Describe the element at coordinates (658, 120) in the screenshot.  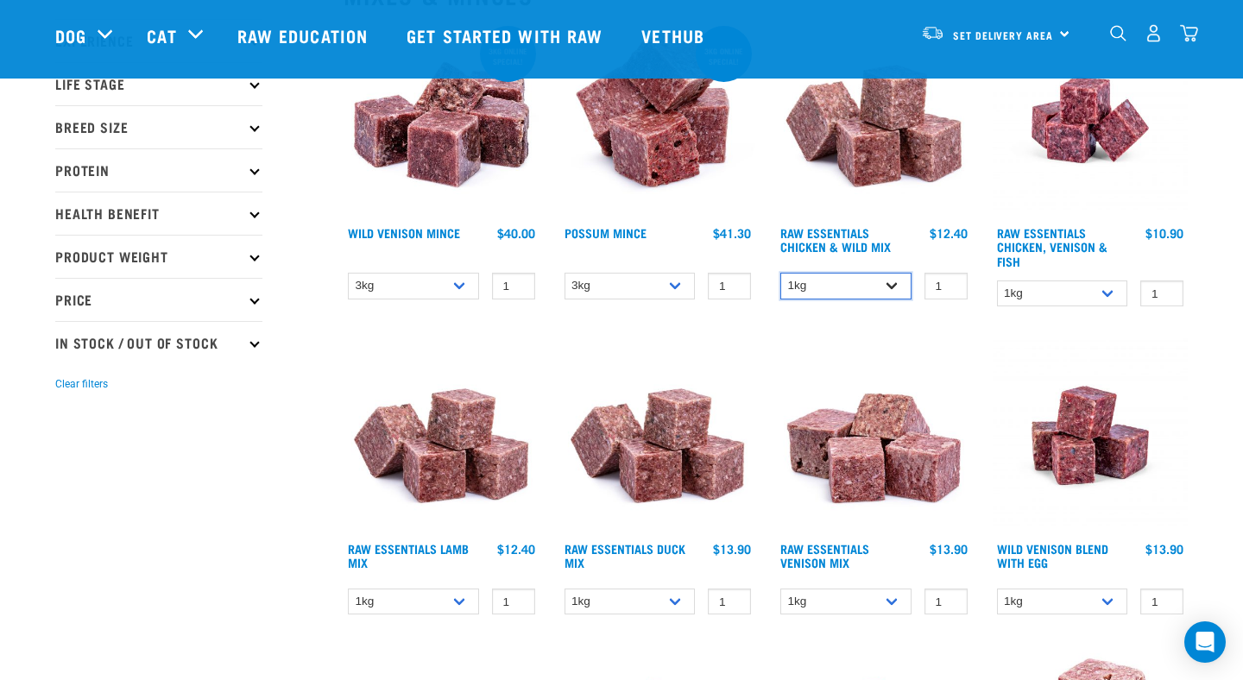
I see `img: 1102 Possum Mince 01` at that location.